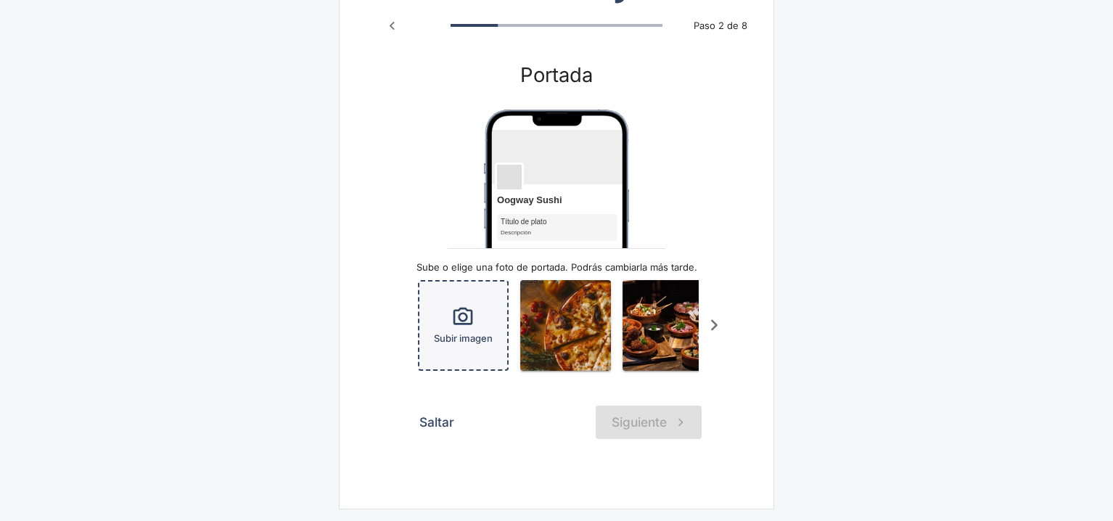 The width and height of the screenshot is (1113, 521). I want to click on p: Sube o elige una foto de portada. Podrás cambiarla más tarde., so click(557, 267).